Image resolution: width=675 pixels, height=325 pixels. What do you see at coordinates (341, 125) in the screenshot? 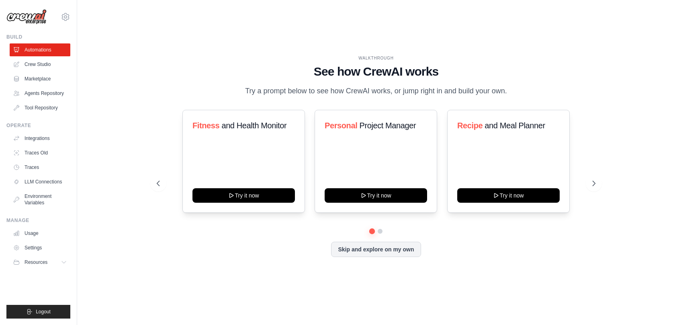
I see `span: Personal` at bounding box center [341, 125].